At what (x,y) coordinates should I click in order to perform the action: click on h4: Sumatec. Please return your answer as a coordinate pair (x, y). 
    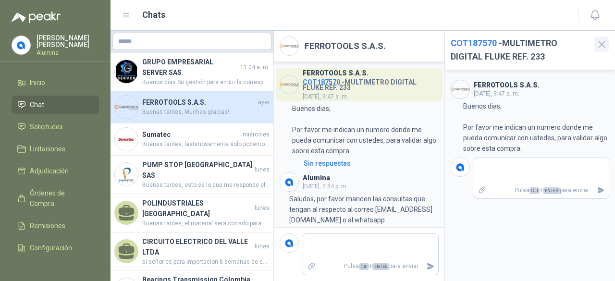
    Looking at the image, I should click on (191, 135).